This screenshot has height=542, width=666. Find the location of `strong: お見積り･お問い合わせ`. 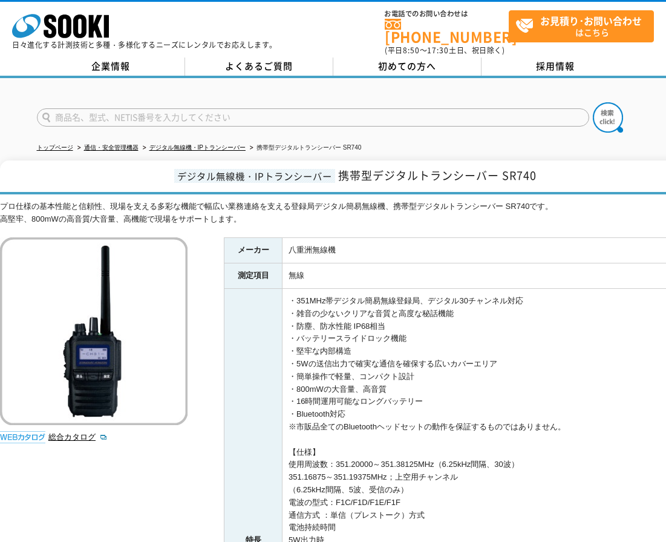

strong: お見積り･お問い合わせ is located at coordinates (591, 21).